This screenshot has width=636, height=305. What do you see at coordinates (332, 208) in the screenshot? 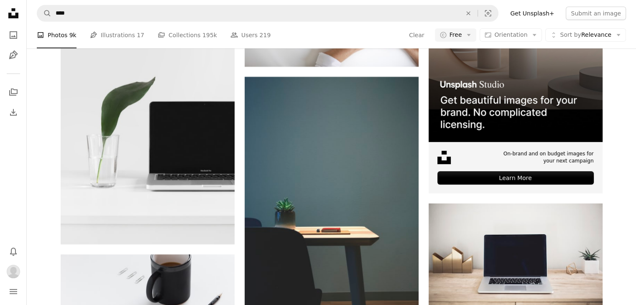
I see `a: succulent plant on desk` at bounding box center [332, 208].